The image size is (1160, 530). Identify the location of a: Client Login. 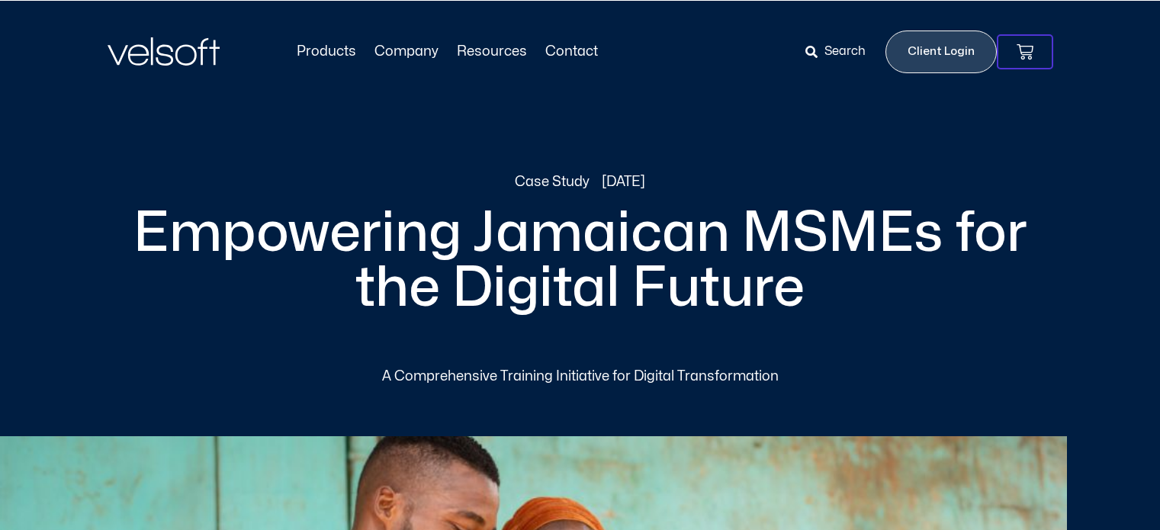
(941, 52).